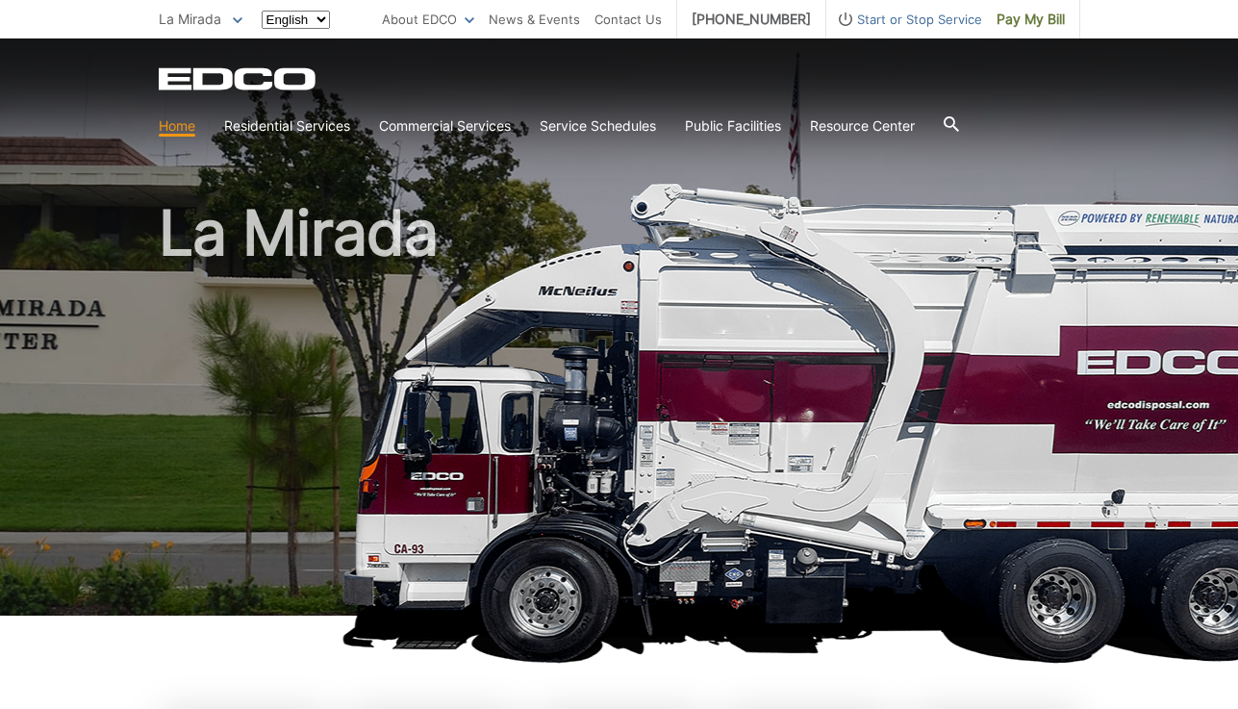  I want to click on h1: La Mirada, so click(620, 413).